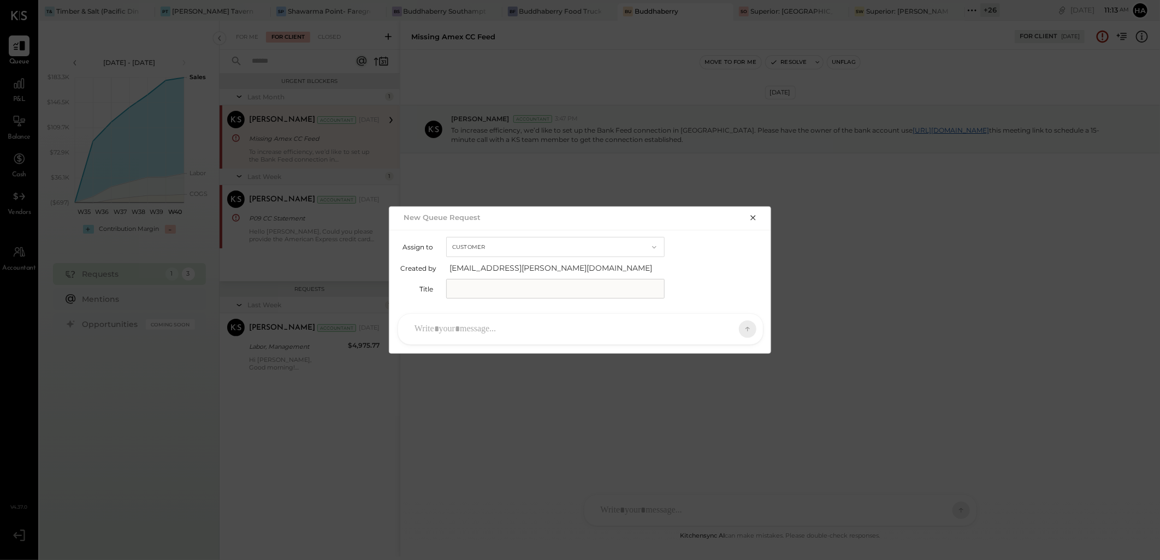 The image size is (1160, 560). What do you see at coordinates (442, 217) in the screenshot?
I see `h2: New Queue Request` at bounding box center [442, 217].